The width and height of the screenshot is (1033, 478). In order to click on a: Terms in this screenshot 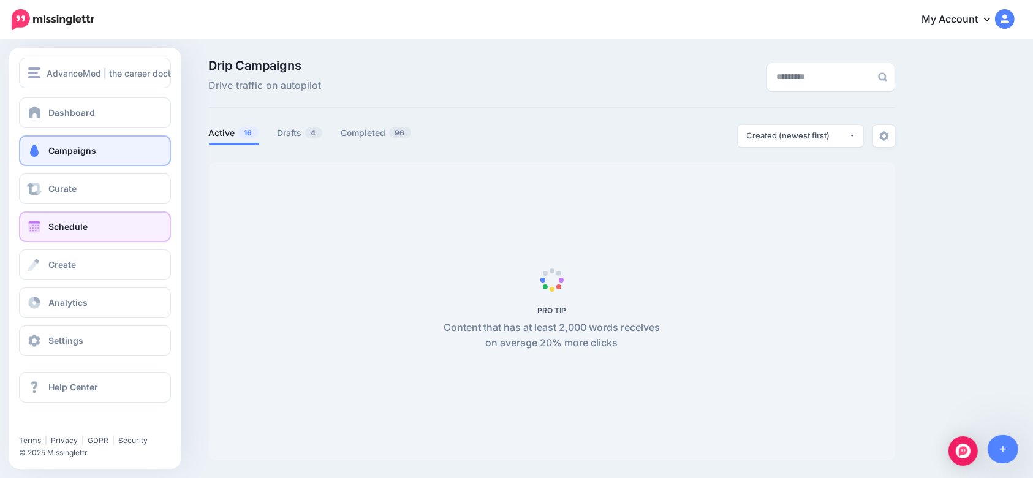, I will do `click(30, 440)`.